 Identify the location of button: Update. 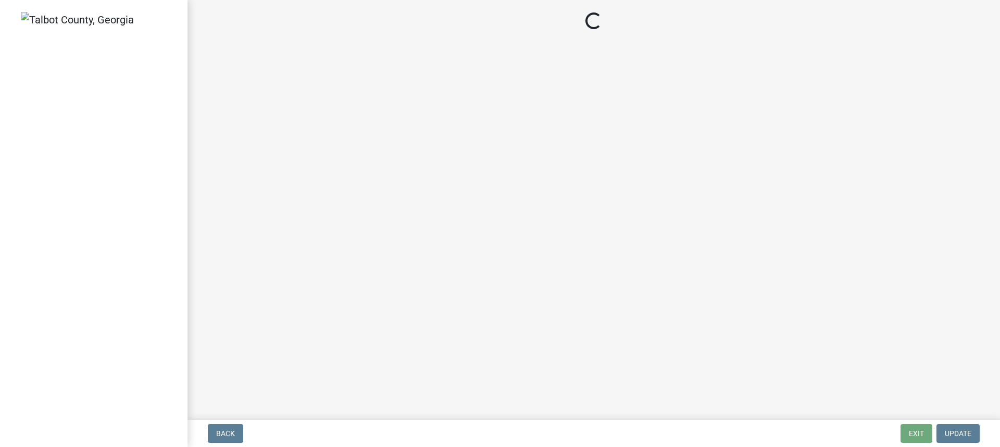
(958, 434).